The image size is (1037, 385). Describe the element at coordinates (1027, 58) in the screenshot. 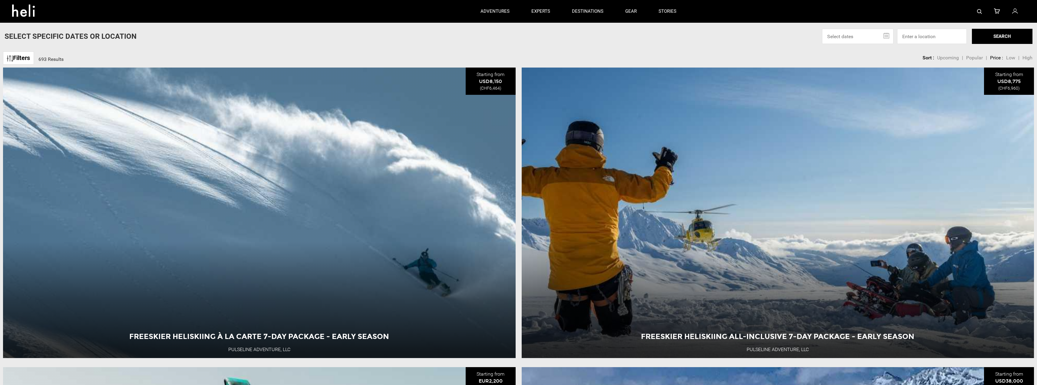

I see `span: High` at that location.